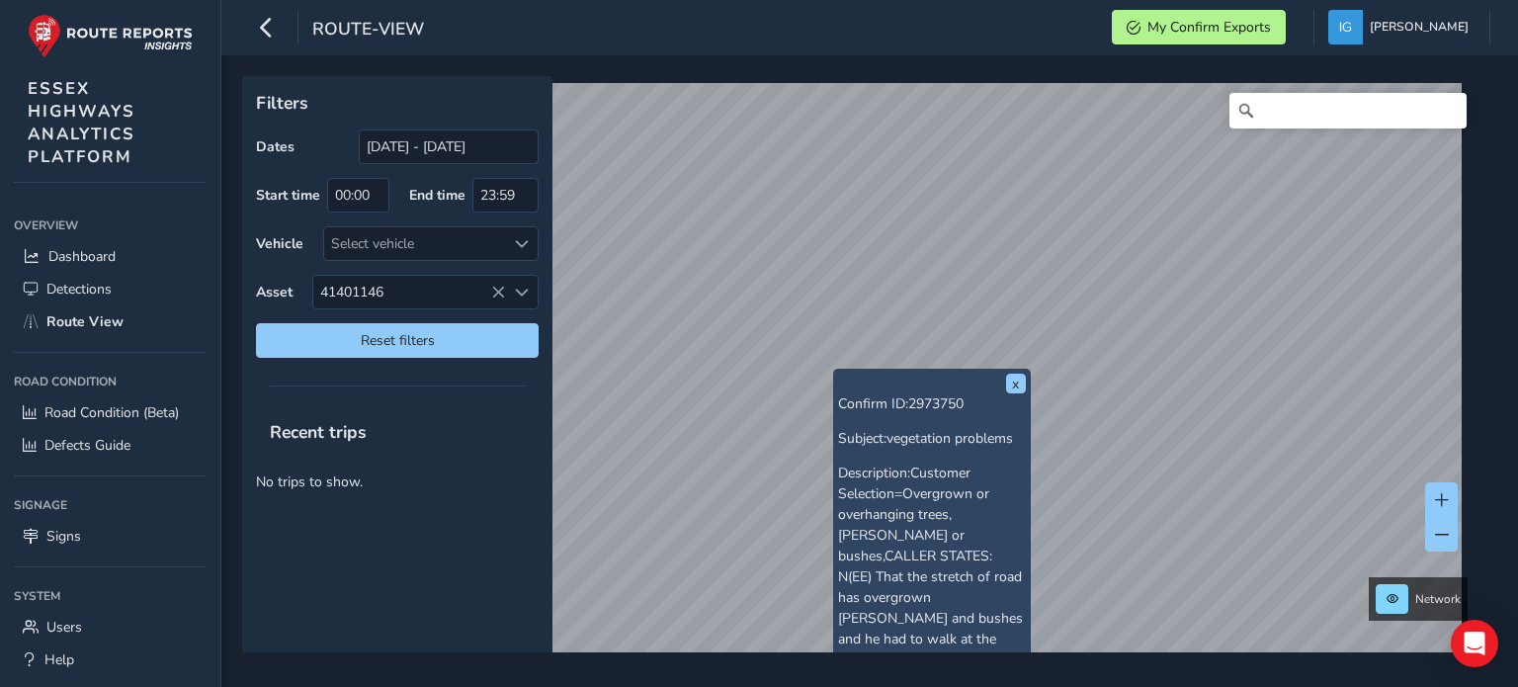 The height and width of the screenshot is (687, 1518). I want to click on div: Select an asset code, so click(521, 292).